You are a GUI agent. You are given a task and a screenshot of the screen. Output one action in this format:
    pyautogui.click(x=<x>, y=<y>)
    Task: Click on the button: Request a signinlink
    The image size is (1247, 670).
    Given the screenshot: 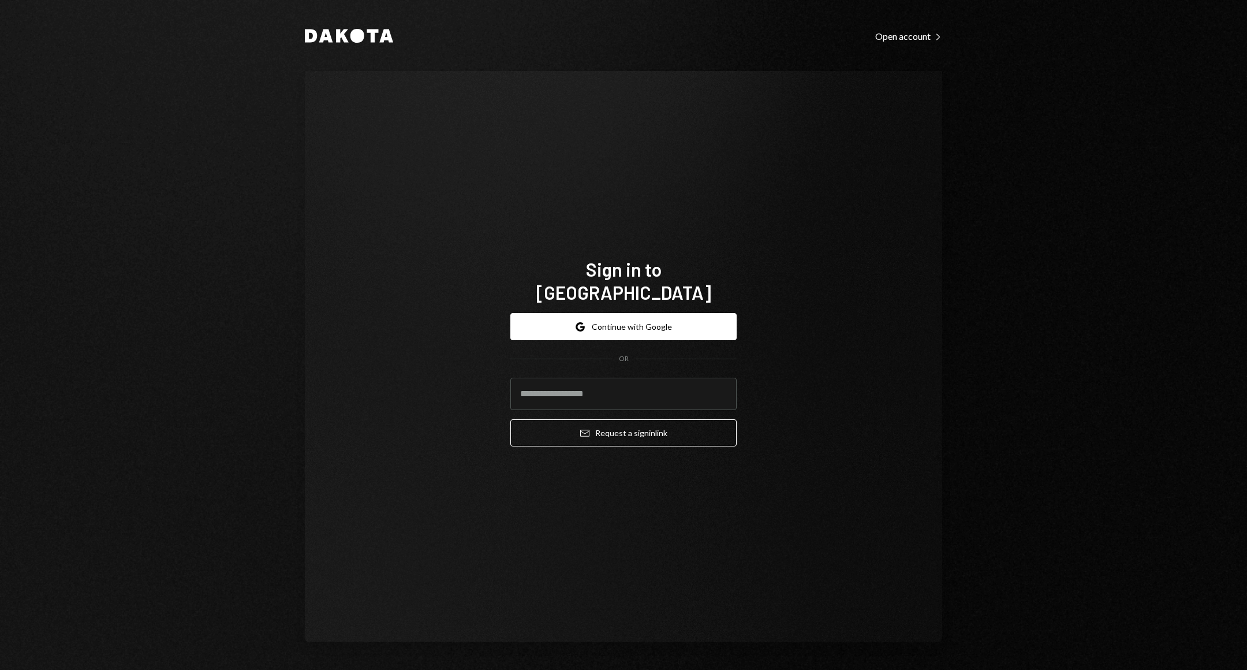 What is the action you would take?
    pyautogui.click(x=623, y=432)
    